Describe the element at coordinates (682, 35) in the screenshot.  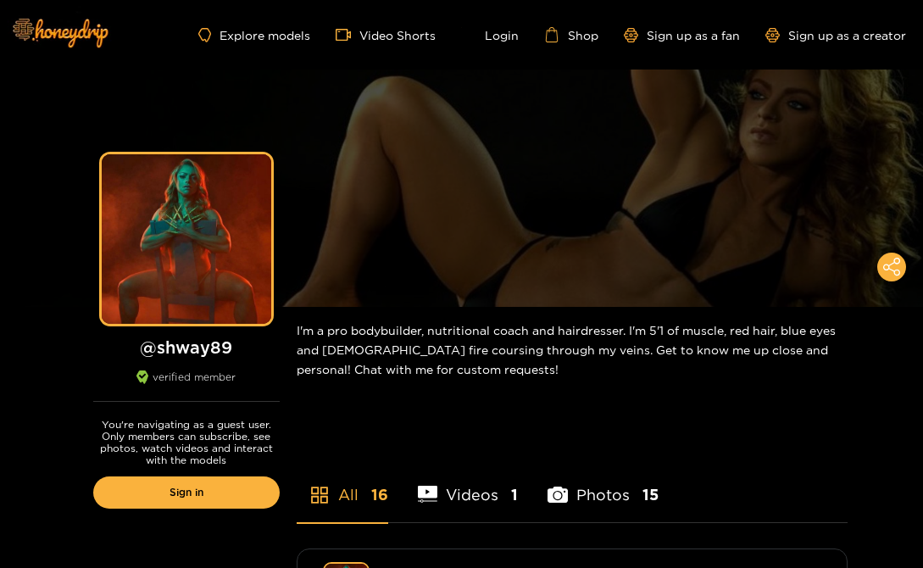
I see `a: Sign up as a fan` at that location.